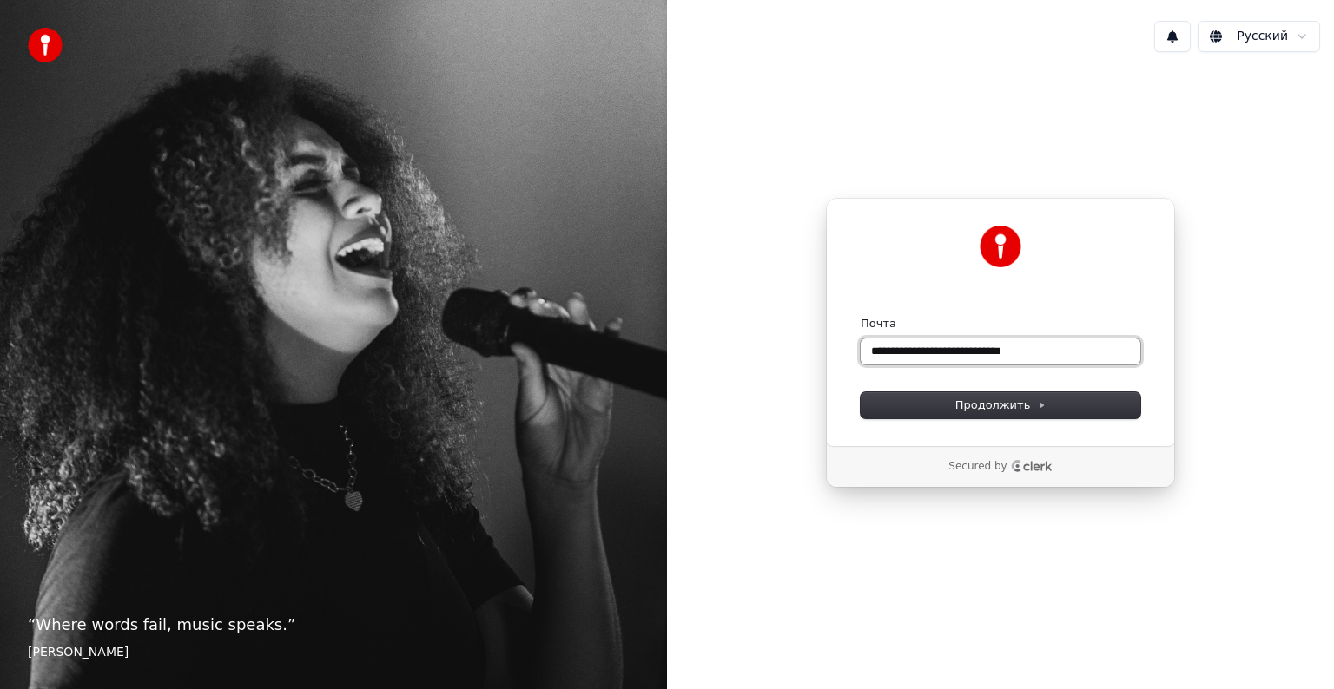  What do you see at coordinates (878, 324) in the screenshot?
I see `label: Почта` at bounding box center [878, 324].